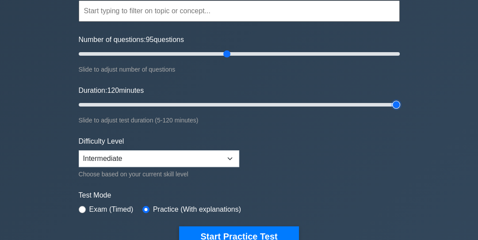  Describe the element at coordinates (150, 39) in the screenshot. I see `span: 95` at that location.